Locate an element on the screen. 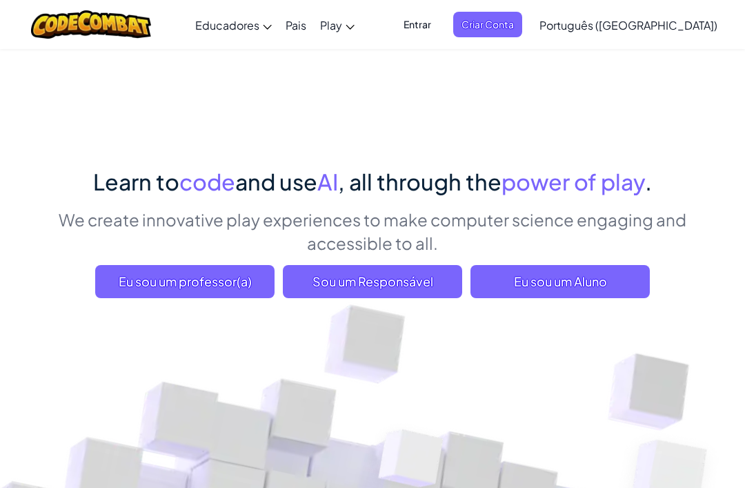 This screenshot has height=488, width=745. span: power of play is located at coordinates (573, 181).